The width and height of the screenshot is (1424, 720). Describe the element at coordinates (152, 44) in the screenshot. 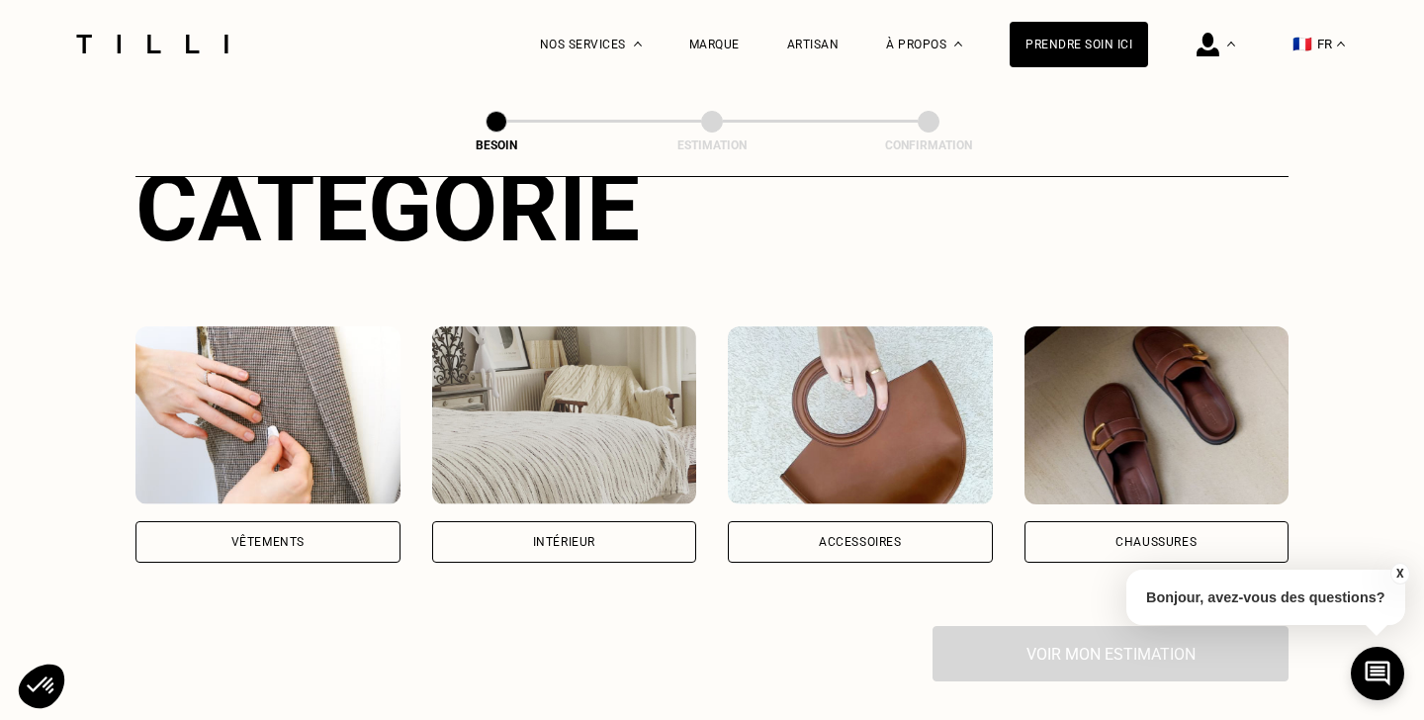

I see `img: Logo du service de couturière Tilli` at that location.